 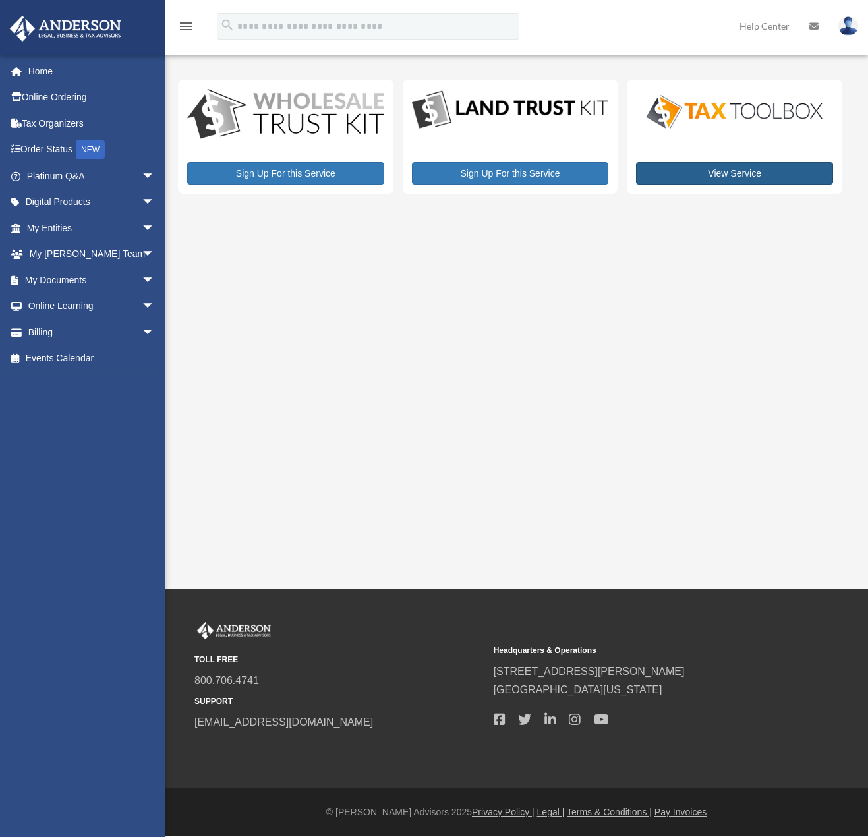 What do you see at coordinates (92, 280) in the screenshot?
I see `a: My Documentsarrow_drop_down` at bounding box center [92, 280].